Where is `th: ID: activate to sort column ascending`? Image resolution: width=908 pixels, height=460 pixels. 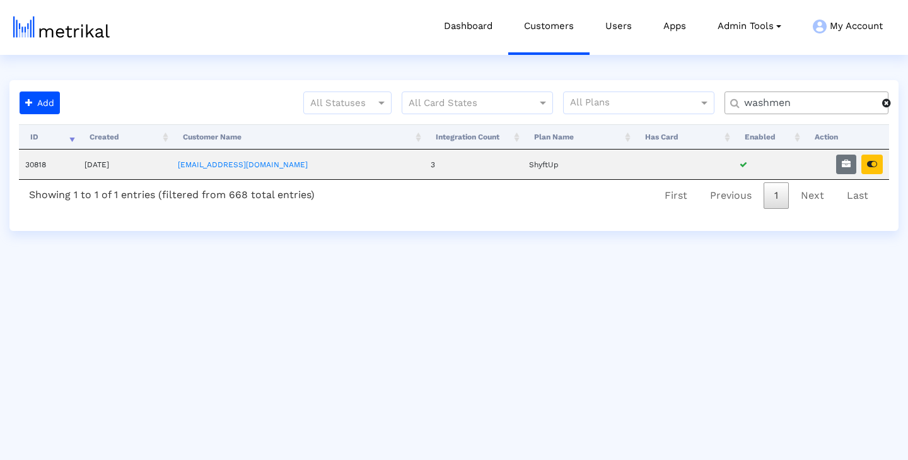
th: ID: activate to sort column ascending is located at coordinates (49, 137).